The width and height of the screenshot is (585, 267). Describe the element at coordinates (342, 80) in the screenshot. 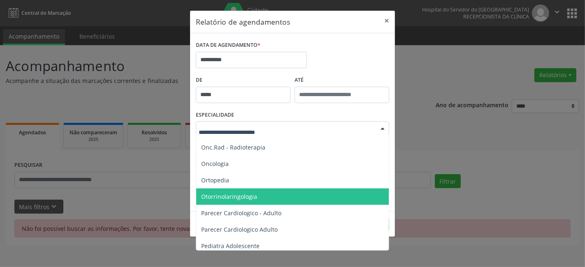

I see `label: ATÉ` at that location.